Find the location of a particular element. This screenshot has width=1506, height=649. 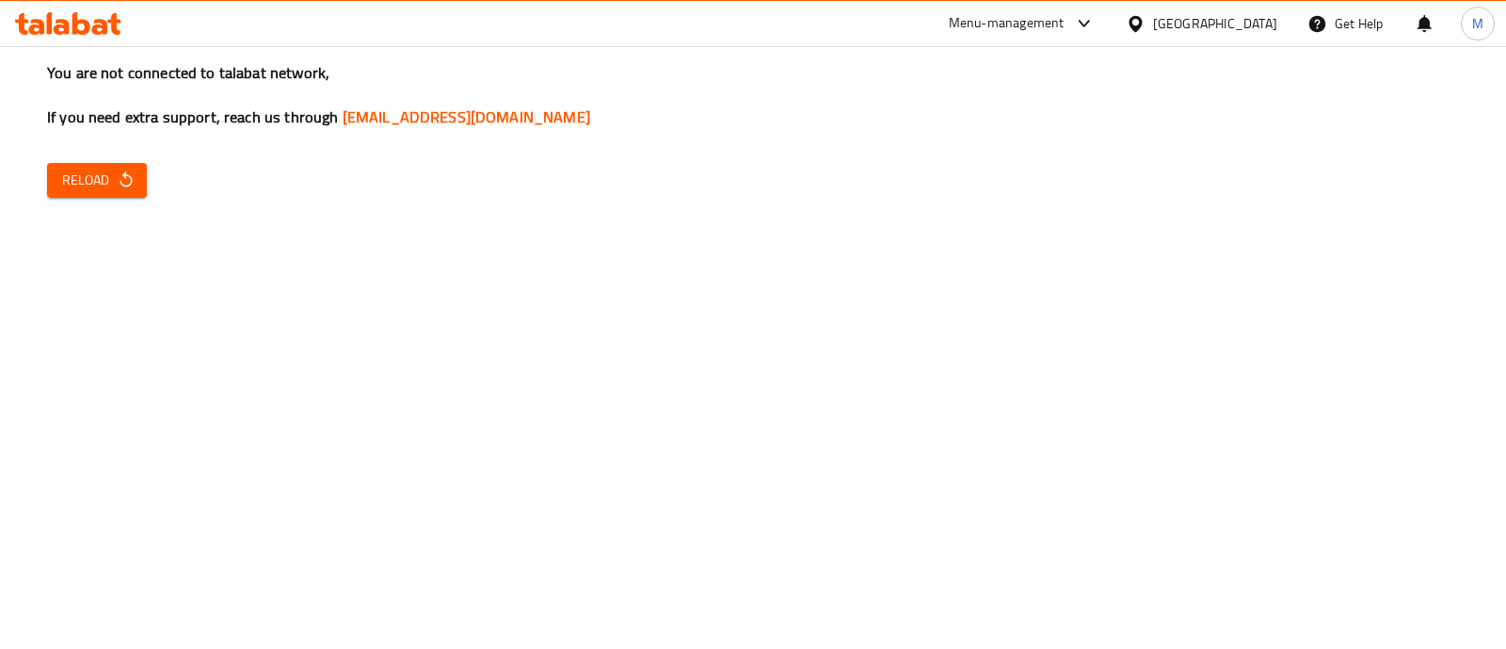

div: Menu-management is located at coordinates (1006, 24).